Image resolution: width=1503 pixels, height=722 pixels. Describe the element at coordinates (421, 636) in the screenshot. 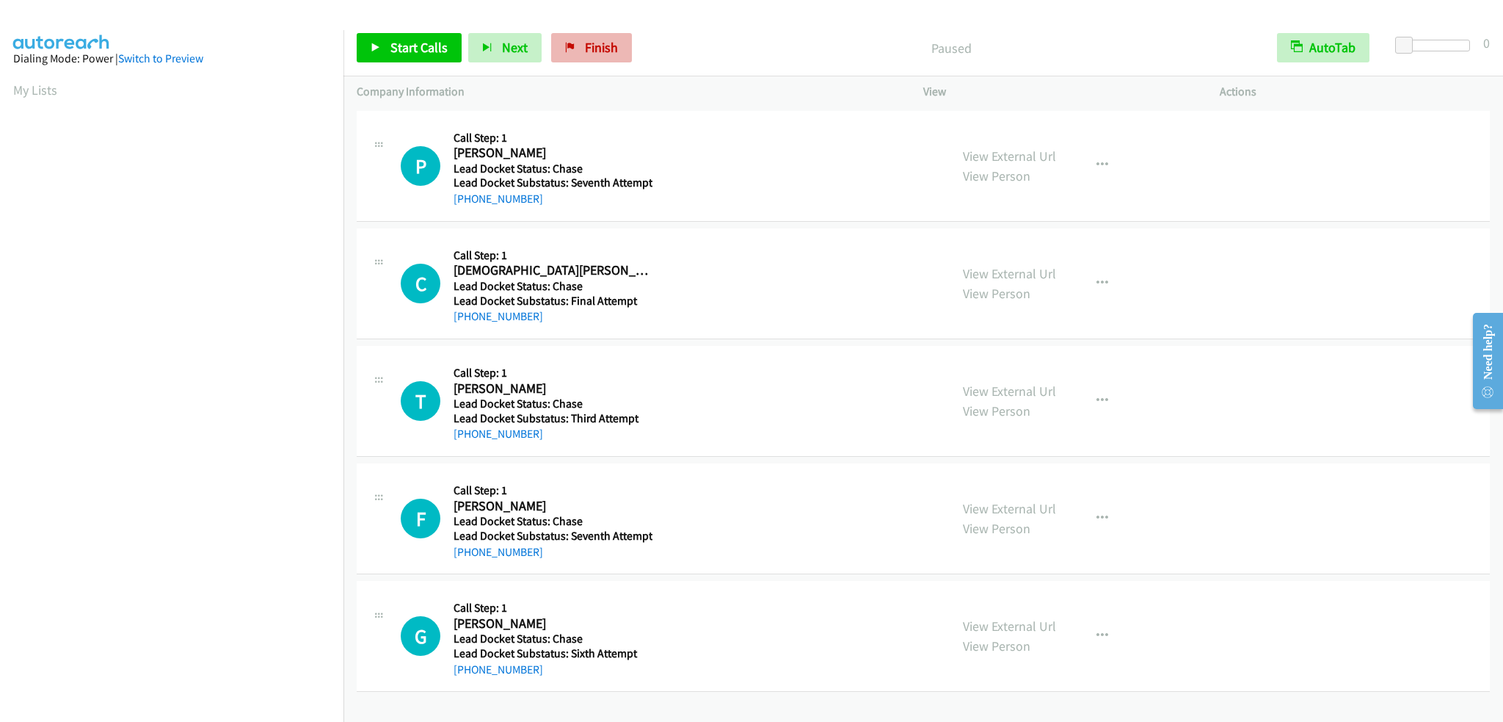

I see `h1: G` at that location.